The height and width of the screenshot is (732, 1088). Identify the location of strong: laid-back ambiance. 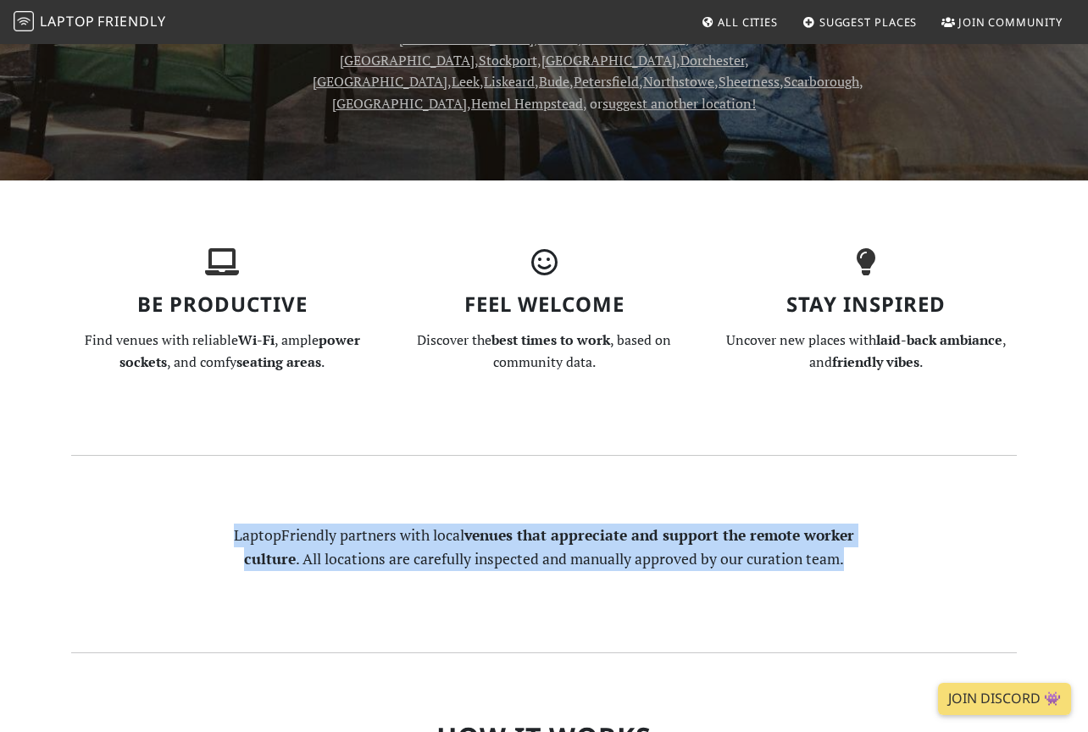
(939, 340).